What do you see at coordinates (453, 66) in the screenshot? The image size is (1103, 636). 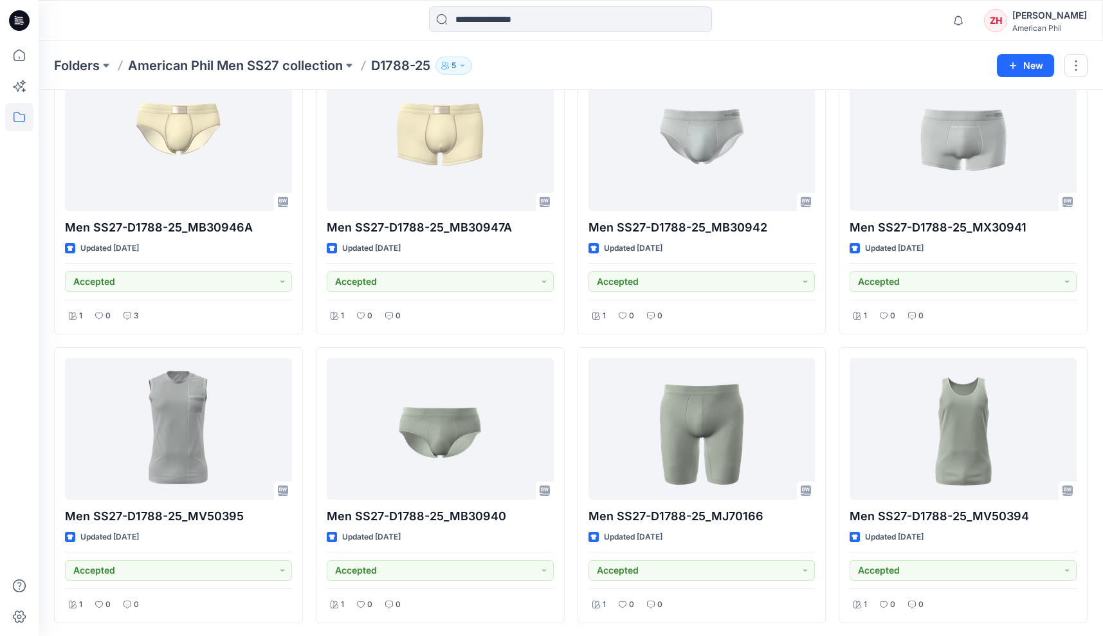 I see `button: 5` at bounding box center [453, 66].